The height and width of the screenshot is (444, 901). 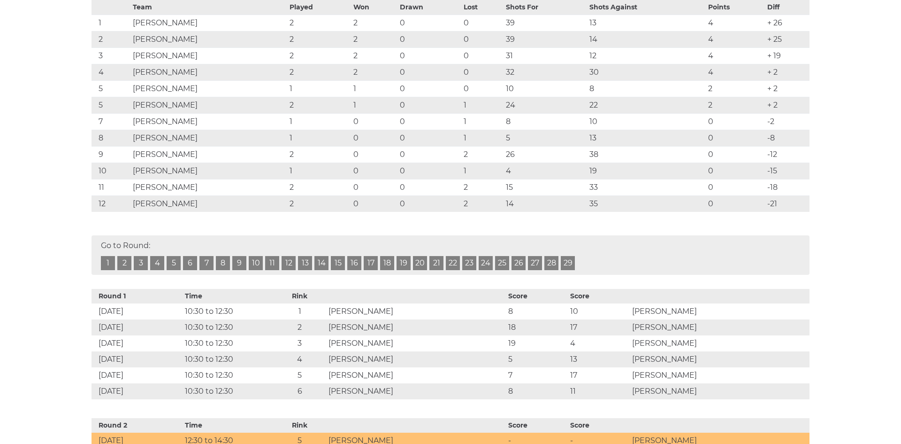 What do you see at coordinates (646, 105) in the screenshot?
I see `td: 22` at bounding box center [646, 105].